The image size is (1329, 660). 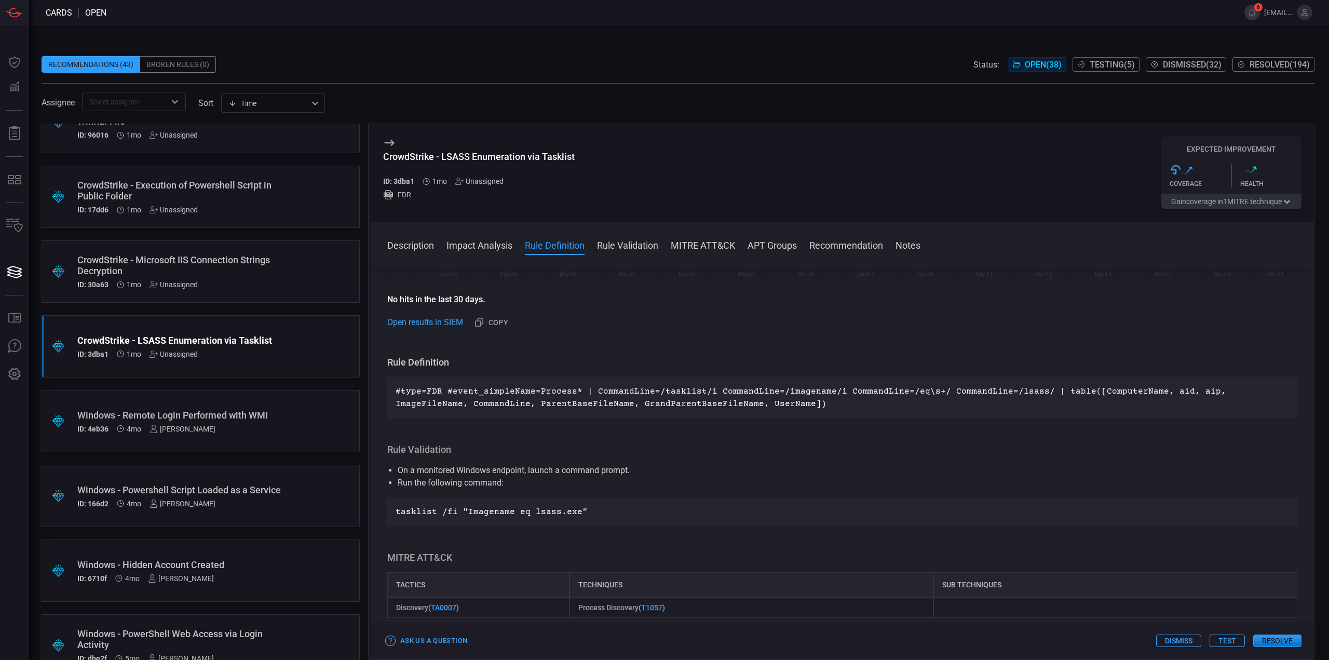 What do you see at coordinates (842, 398) in the screenshot?
I see `p: #type=FDR #event_simpleName=Process* | CommandLine=/tasklist/i CommandLine=/imagename/i CommandLi...` at bounding box center [842, 398].